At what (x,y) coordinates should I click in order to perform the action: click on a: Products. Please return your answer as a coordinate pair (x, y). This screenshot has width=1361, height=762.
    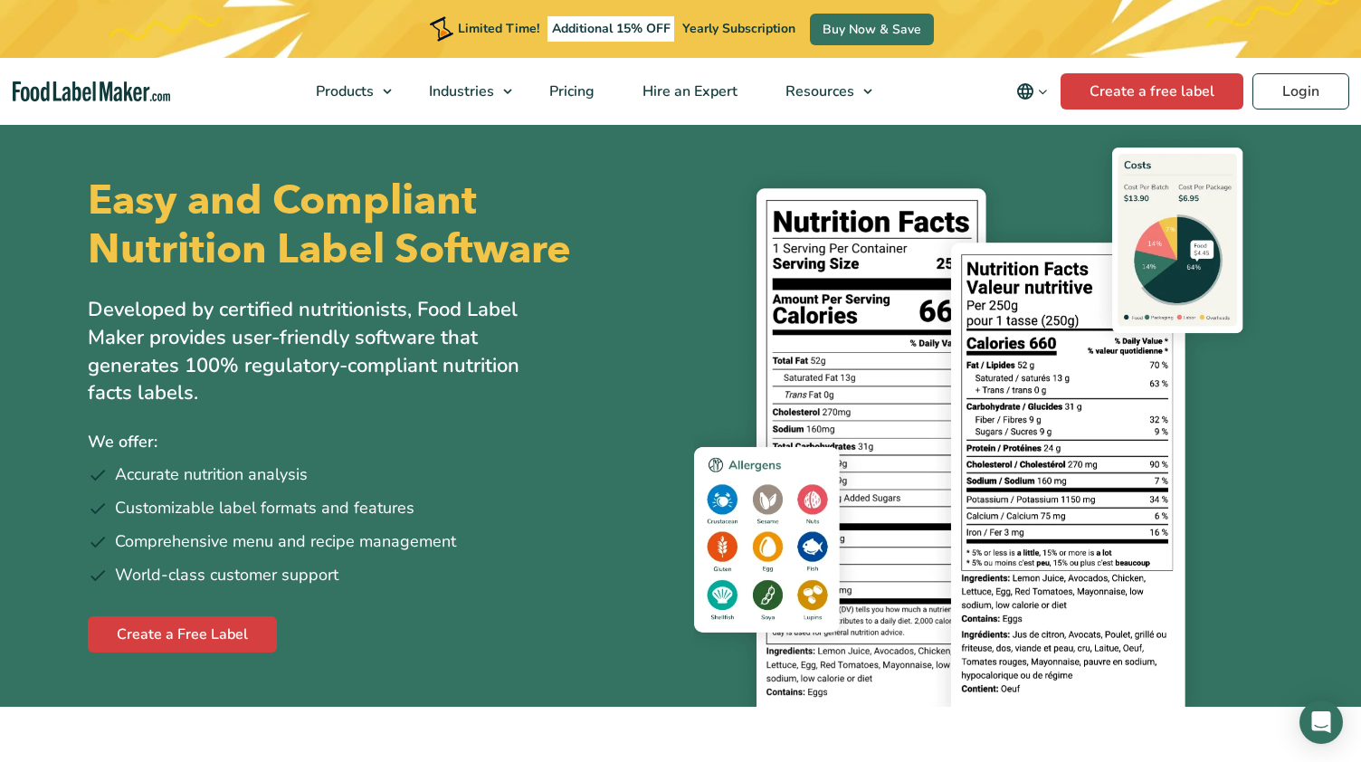
    Looking at the image, I should click on (347, 91).